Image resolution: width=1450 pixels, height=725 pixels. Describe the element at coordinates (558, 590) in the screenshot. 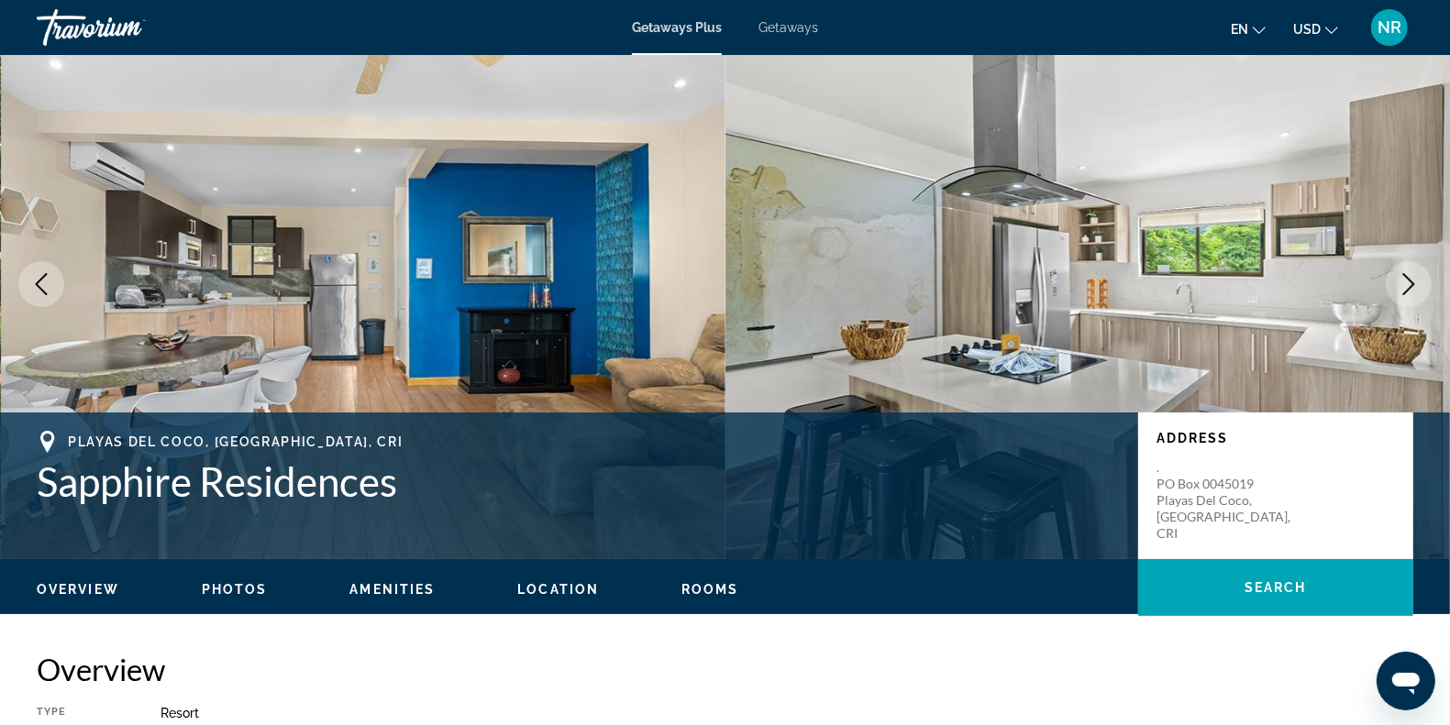

I see `button: Location` at that location.